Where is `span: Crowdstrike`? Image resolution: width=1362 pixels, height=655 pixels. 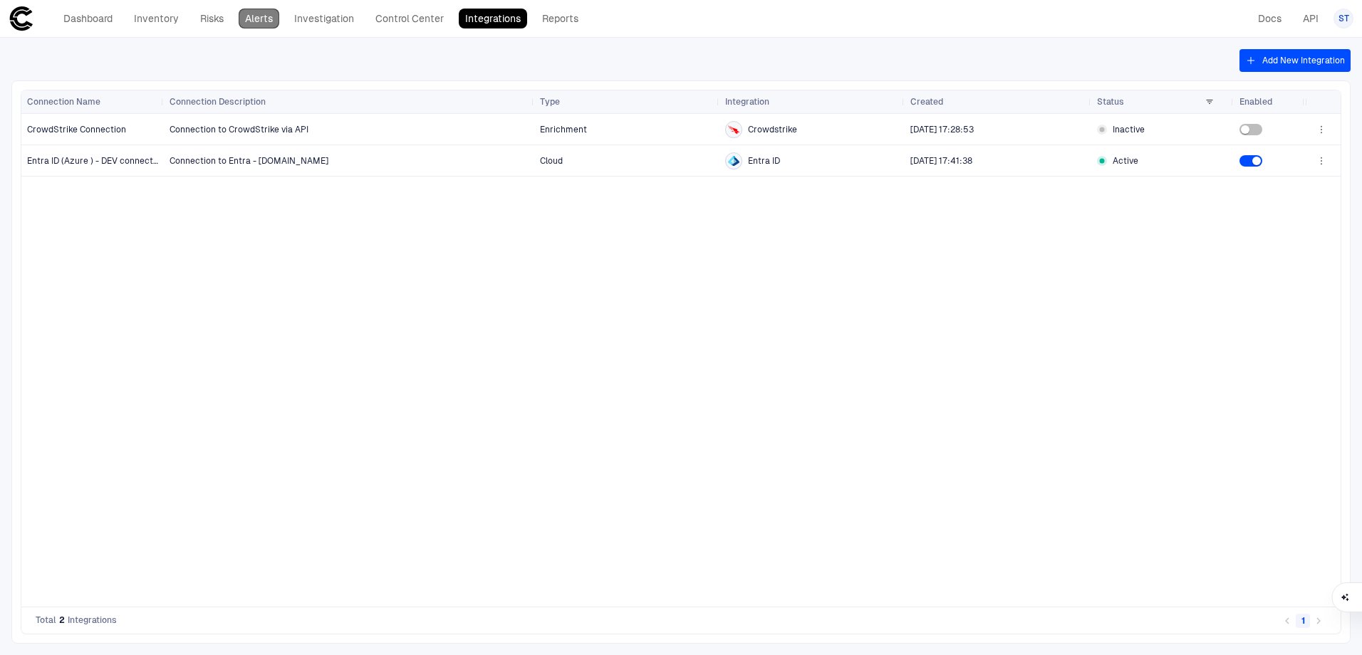
span: Crowdstrike is located at coordinates (772, 130).